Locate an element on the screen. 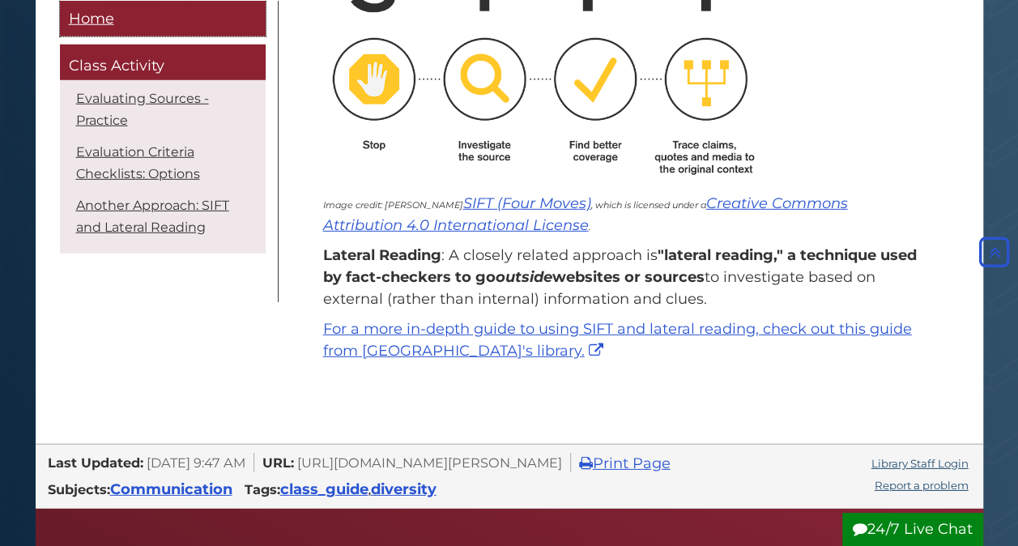 This screenshot has width=1018, height=546. a: For a more in-depth guide to using SIFT and lateral reading, check out this guide from [GEOGRAPHI... is located at coordinates (617, 339).